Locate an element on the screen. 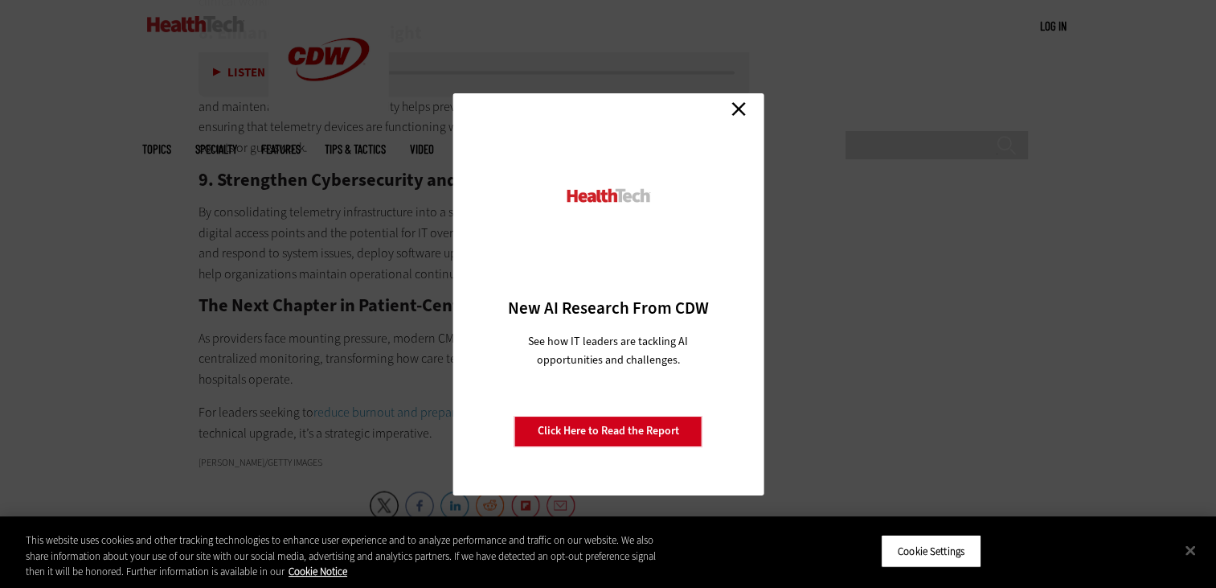 Image resolution: width=1216 pixels, height=588 pixels. img: HealthTech_0.png is located at coordinates (608, 195).